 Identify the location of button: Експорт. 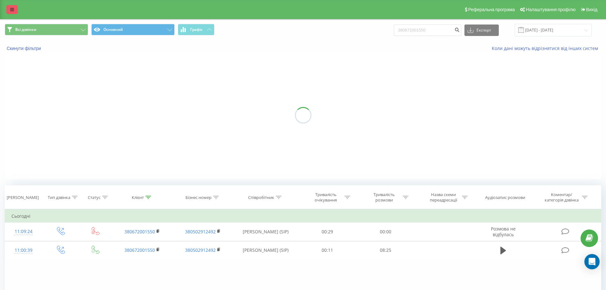
(481, 30).